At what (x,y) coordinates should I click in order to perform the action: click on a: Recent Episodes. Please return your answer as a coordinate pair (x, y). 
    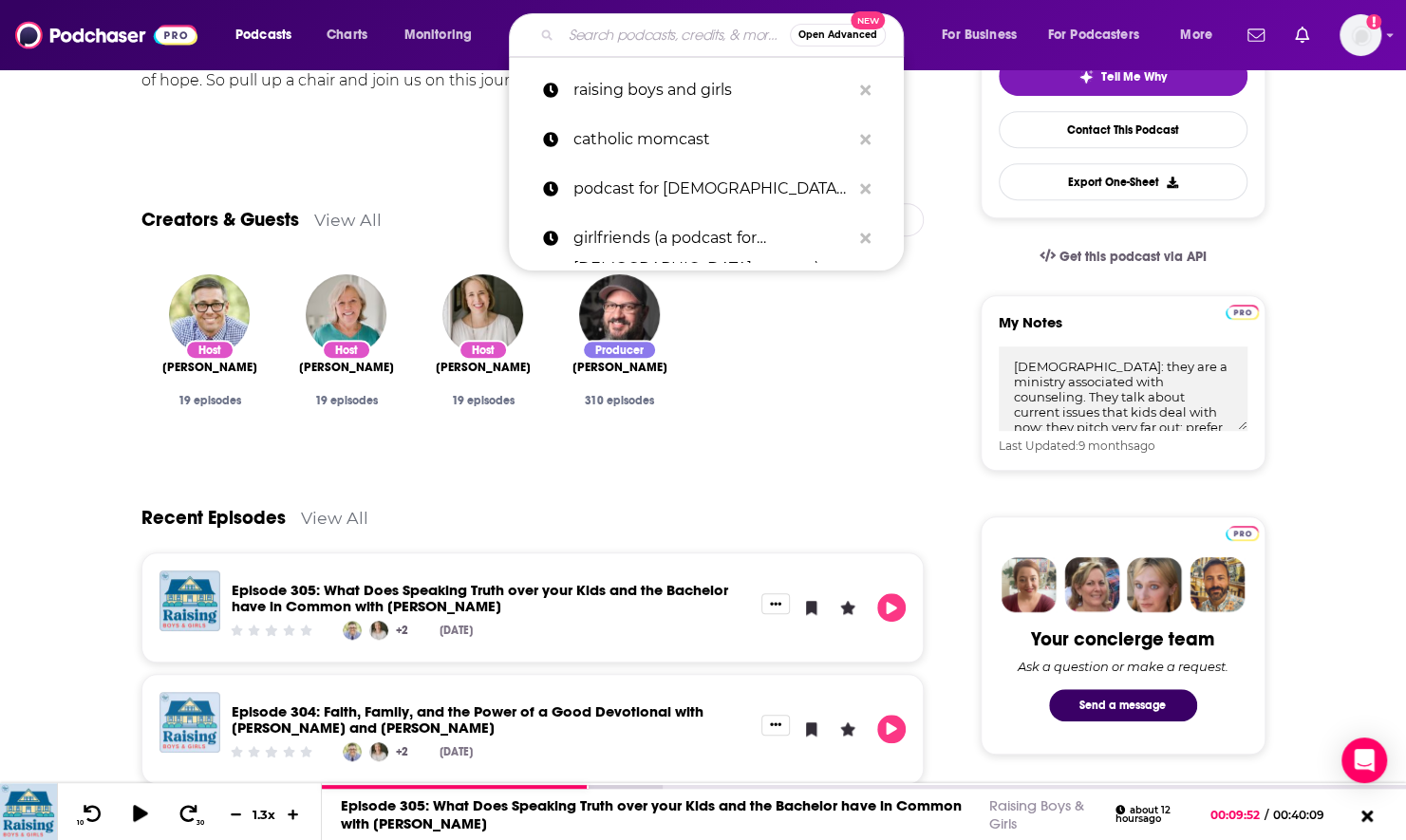
    Looking at the image, I should click on (214, 517).